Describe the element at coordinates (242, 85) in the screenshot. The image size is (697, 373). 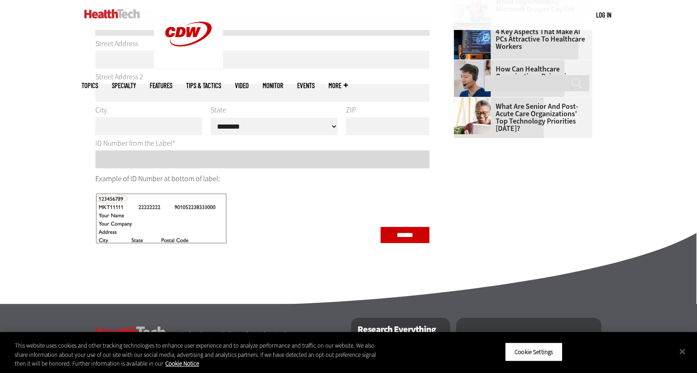
I see `a: Video` at that location.